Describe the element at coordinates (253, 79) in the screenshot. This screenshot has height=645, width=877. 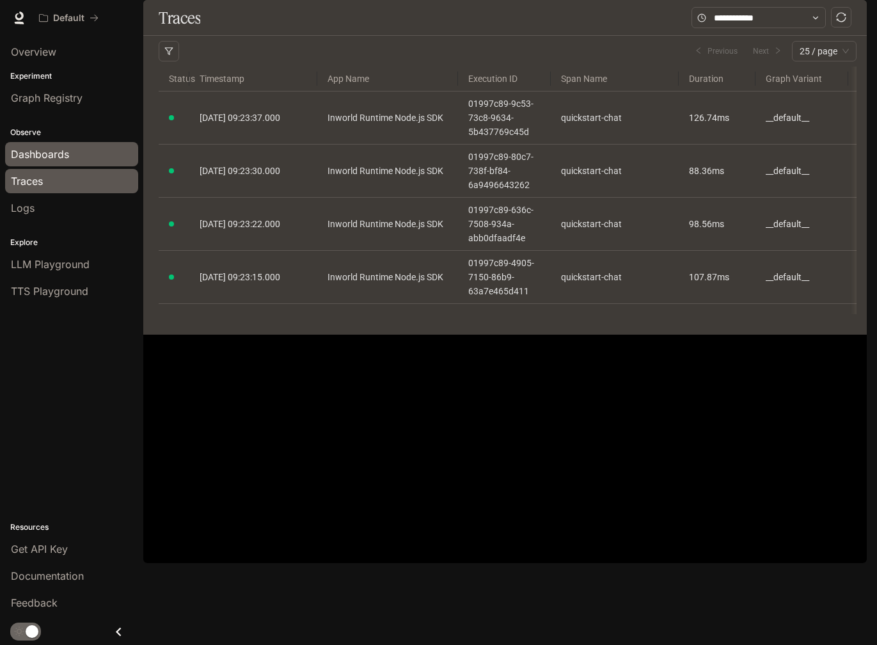
I see `span: Timestamp` at that location.